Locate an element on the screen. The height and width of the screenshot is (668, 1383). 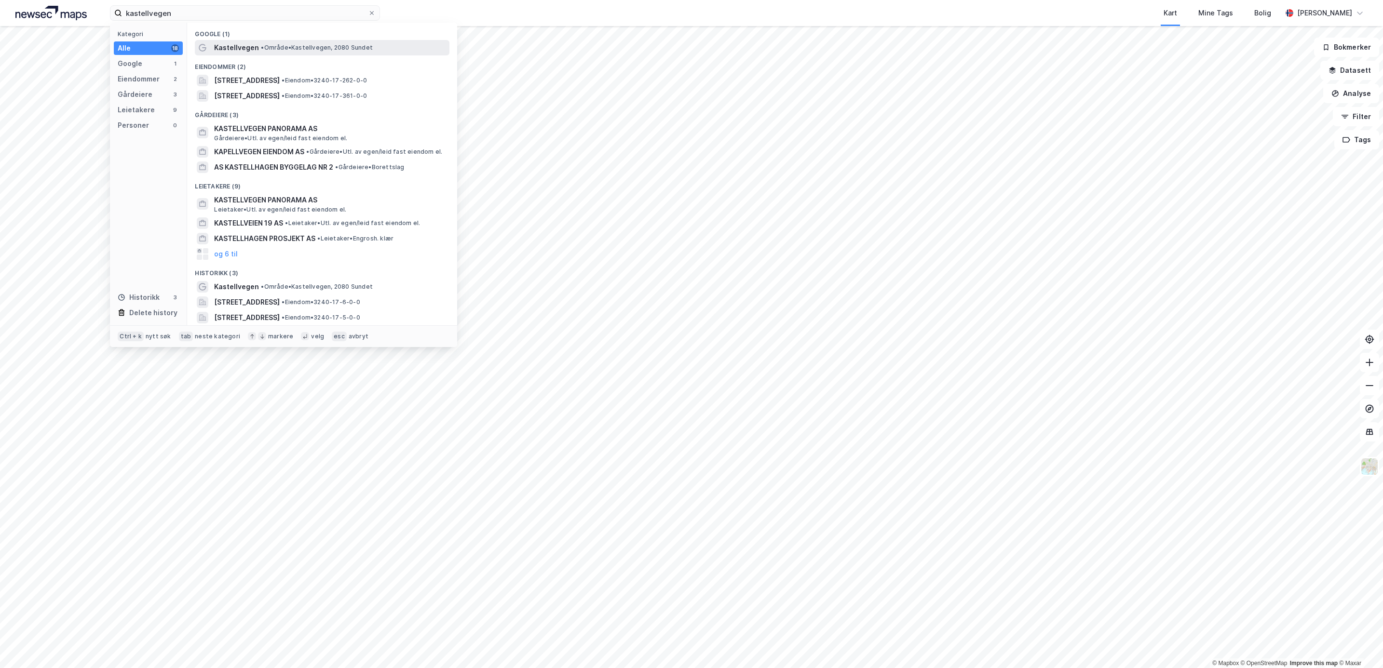
div: Ctrl + k is located at coordinates (131, 337).